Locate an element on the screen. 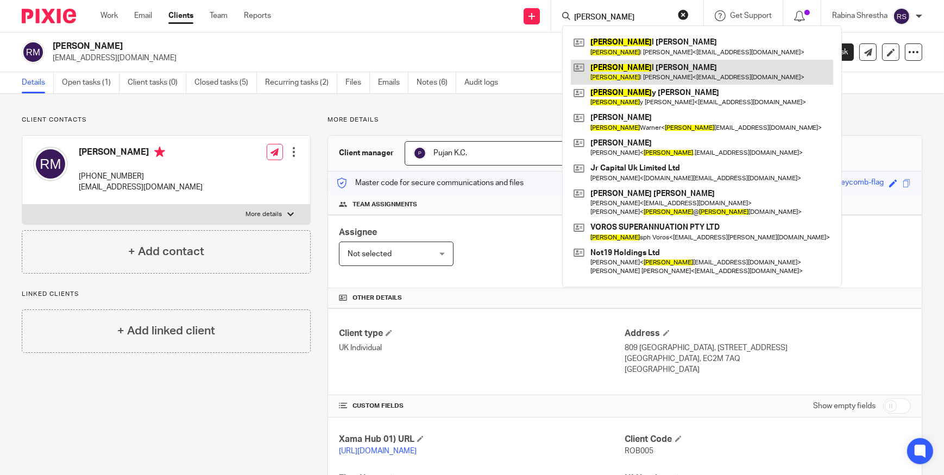 The image size is (944, 475). button: Clear is located at coordinates (683, 15).